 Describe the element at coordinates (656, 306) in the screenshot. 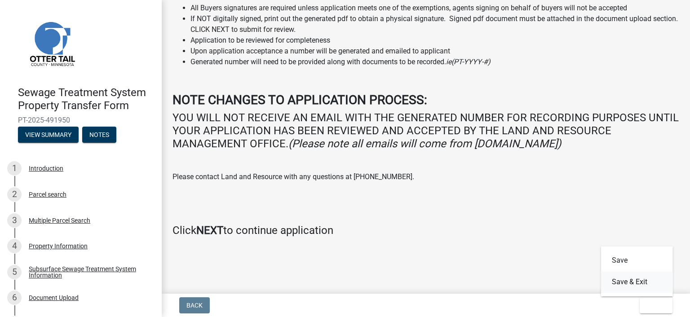

I see `button: Exit` at that location.